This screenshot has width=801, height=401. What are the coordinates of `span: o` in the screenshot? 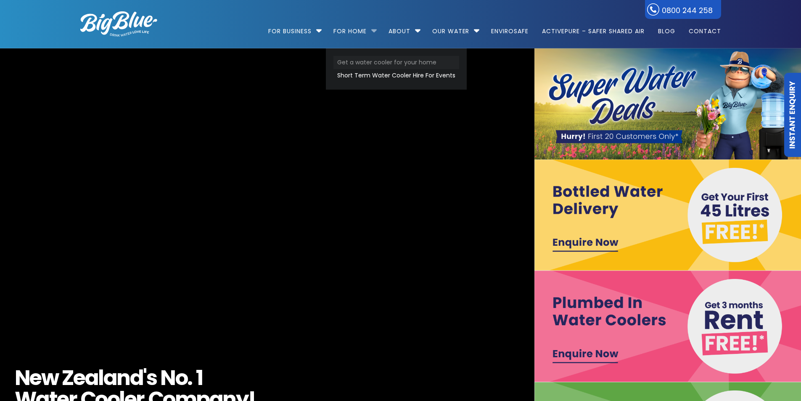 It's located at (181, 377).